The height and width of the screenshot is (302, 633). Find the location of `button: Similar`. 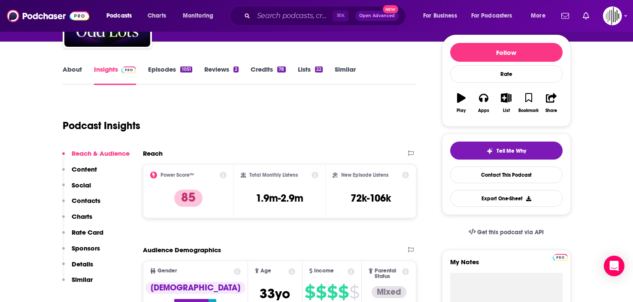

button: Similar is located at coordinates (77, 283).